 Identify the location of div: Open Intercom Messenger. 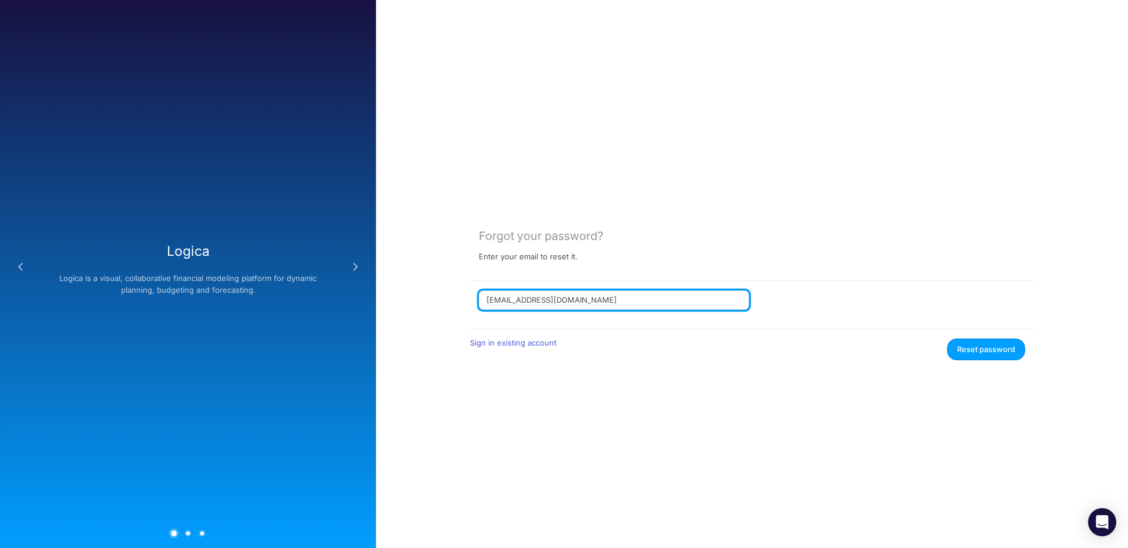
(1102, 523).